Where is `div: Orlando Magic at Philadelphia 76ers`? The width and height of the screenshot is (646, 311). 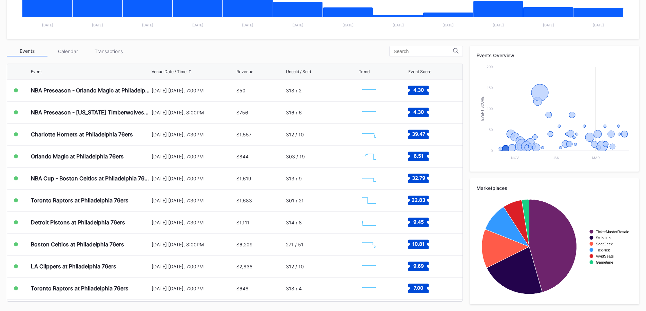
div: Orlando Magic at Philadelphia 76ers is located at coordinates (77, 157).